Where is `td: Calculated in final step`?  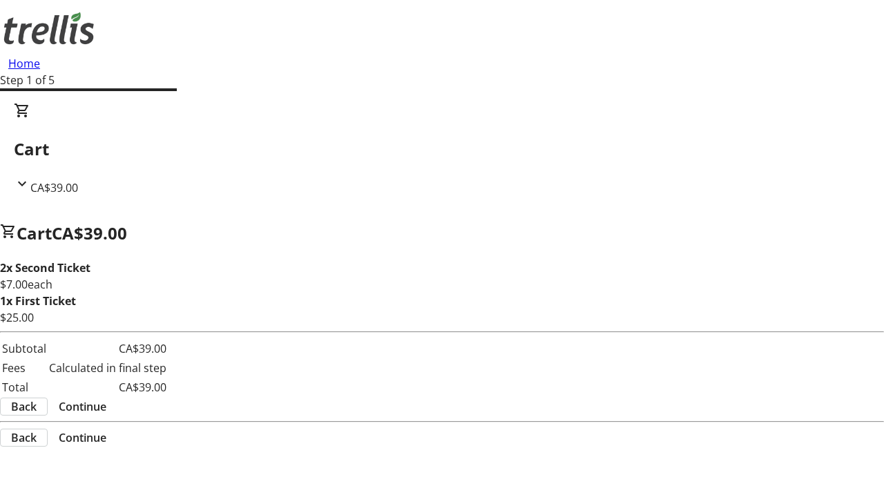 td: Calculated in final step is located at coordinates (108, 368).